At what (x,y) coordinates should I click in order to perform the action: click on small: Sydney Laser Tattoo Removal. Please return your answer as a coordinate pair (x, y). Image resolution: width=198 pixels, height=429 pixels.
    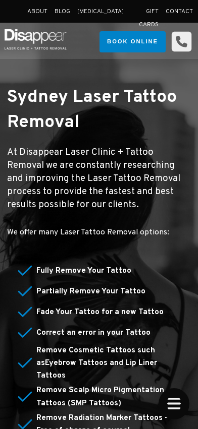
    Looking at the image, I should click on (92, 110).